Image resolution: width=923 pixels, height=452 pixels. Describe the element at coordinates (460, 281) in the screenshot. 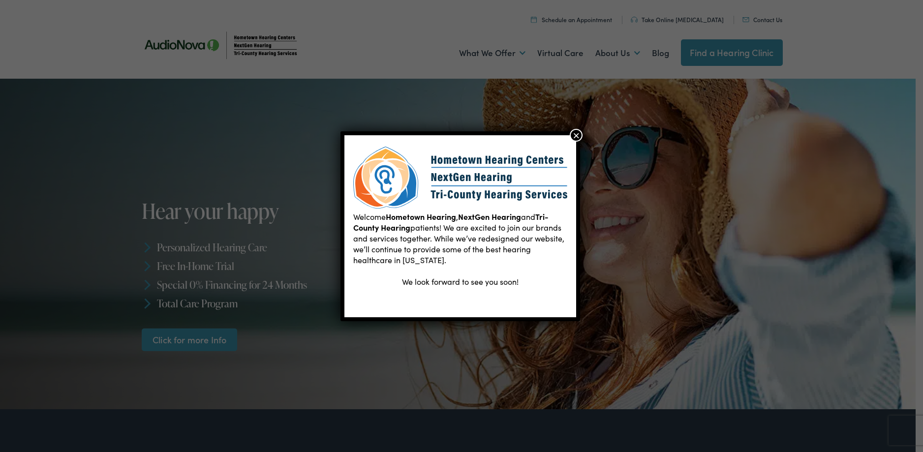

I see `span: We look forward to see you soon!` at that location.